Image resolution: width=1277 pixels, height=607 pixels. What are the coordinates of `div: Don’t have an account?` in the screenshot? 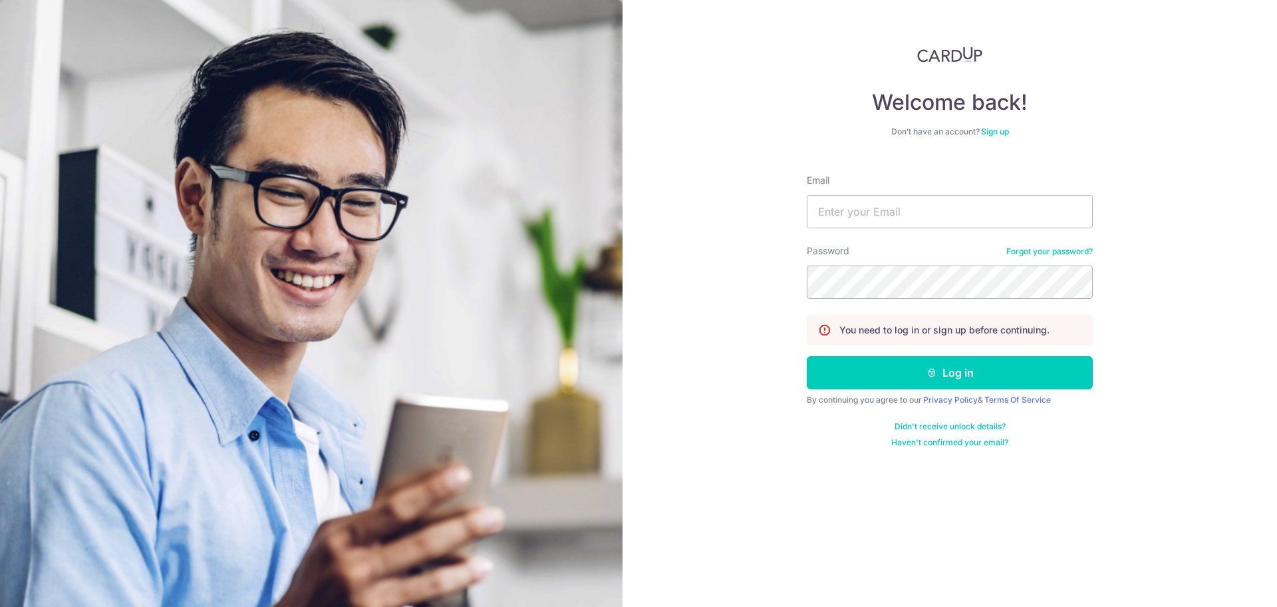 It's located at (950, 132).